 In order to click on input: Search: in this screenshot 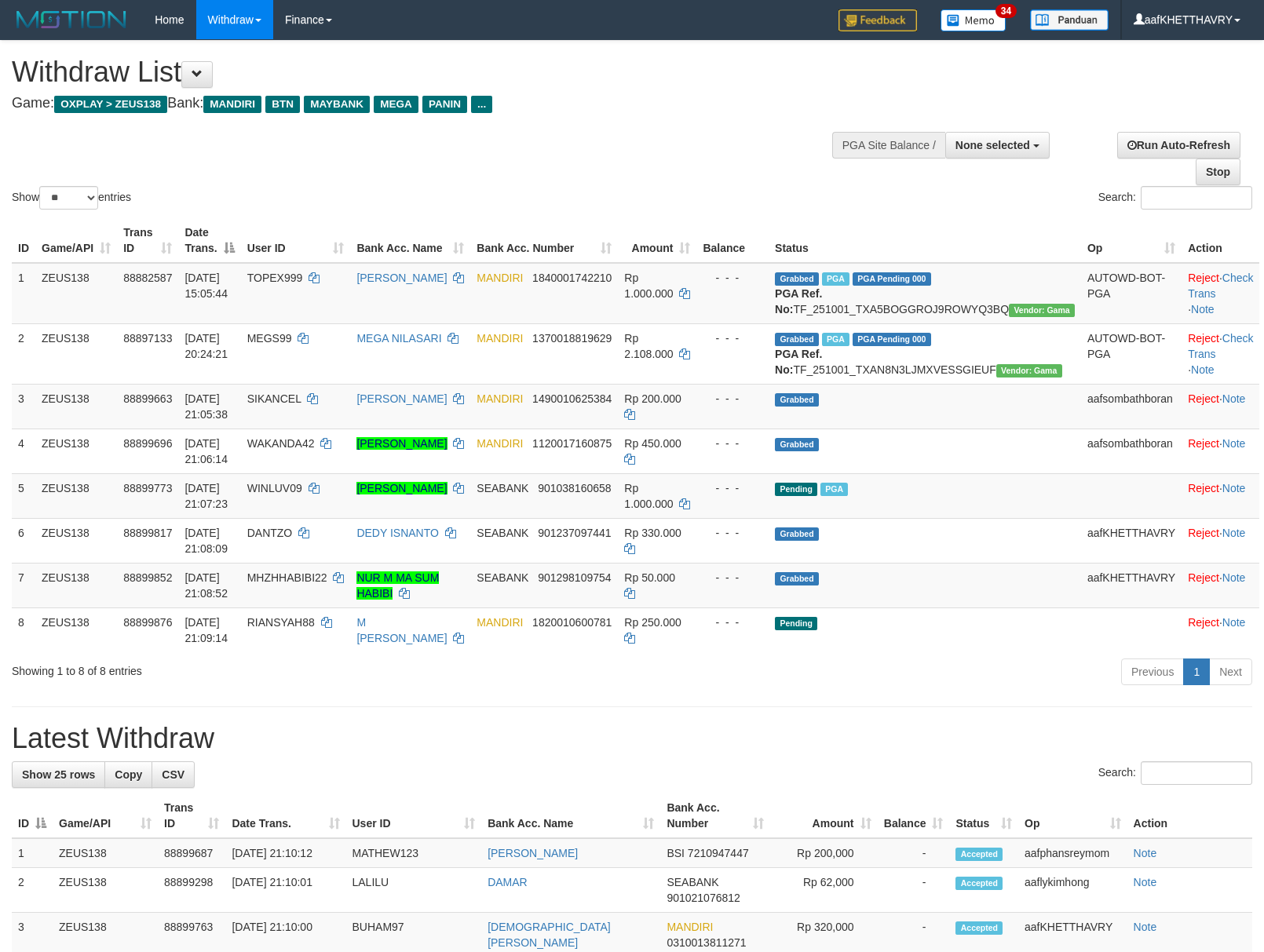, I will do `click(1196, 773)`.